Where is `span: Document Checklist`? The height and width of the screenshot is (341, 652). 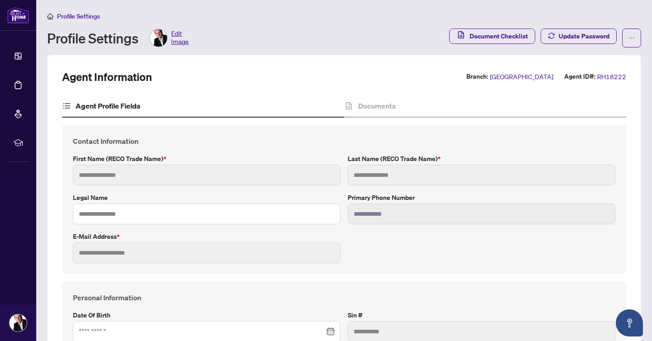
span: Document Checklist is located at coordinates (499, 36).